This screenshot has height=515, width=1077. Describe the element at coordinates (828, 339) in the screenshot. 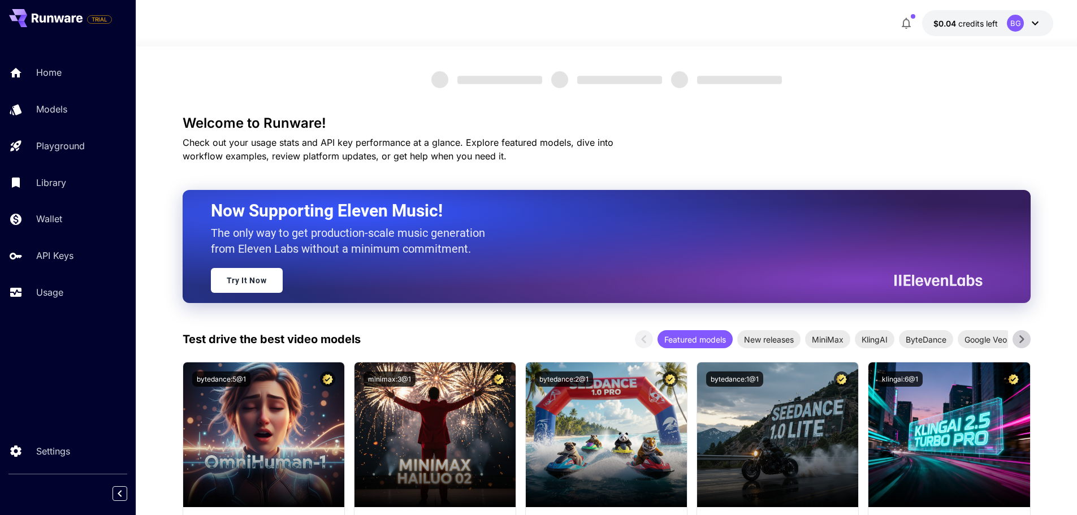

I see `div: MiniMax` at that location.